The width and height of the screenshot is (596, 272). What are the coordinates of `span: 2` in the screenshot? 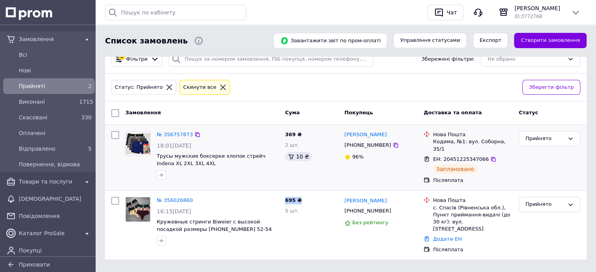 It's located at (90, 86).